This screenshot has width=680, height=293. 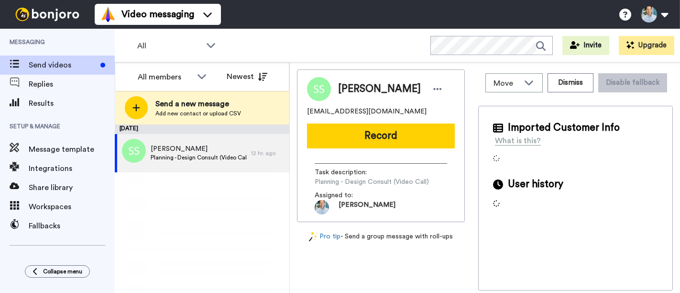 I want to click on button: Disable fallback, so click(x=633, y=83).